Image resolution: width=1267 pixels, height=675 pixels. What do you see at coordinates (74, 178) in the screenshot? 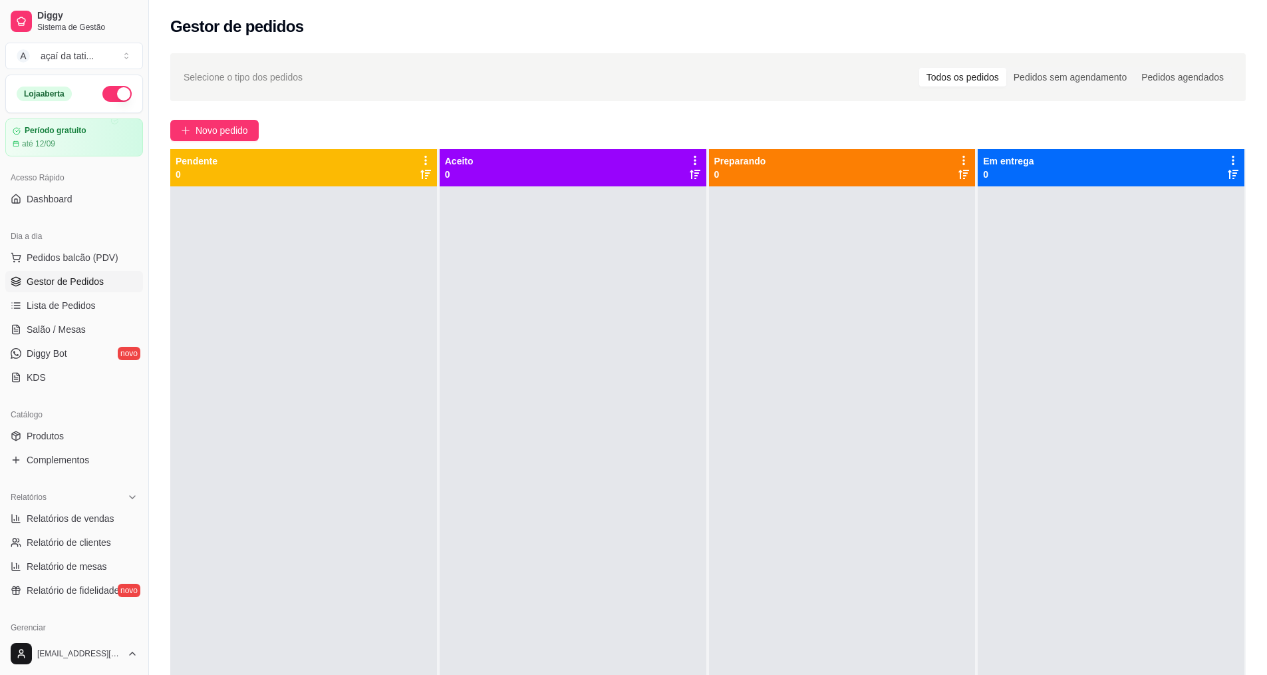
I see `div: Acesso Rápido` at bounding box center [74, 178].